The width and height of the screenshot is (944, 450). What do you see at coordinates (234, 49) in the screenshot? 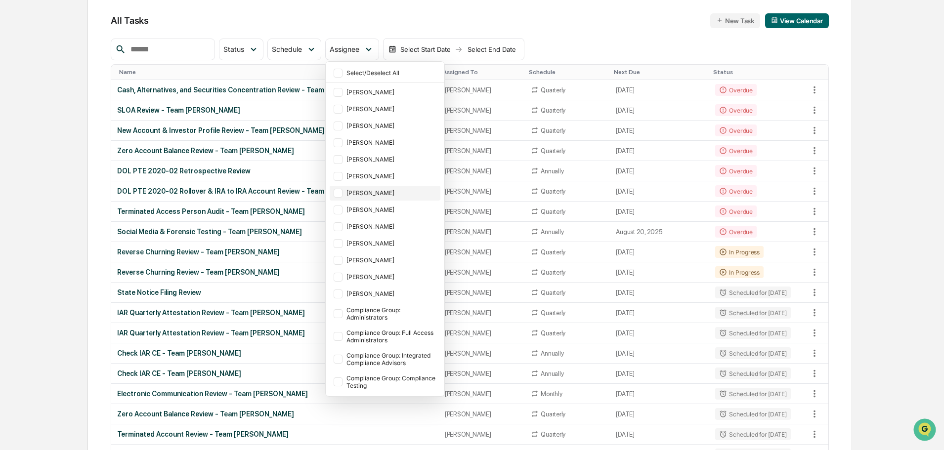
I see `span: Status` at bounding box center [234, 49].